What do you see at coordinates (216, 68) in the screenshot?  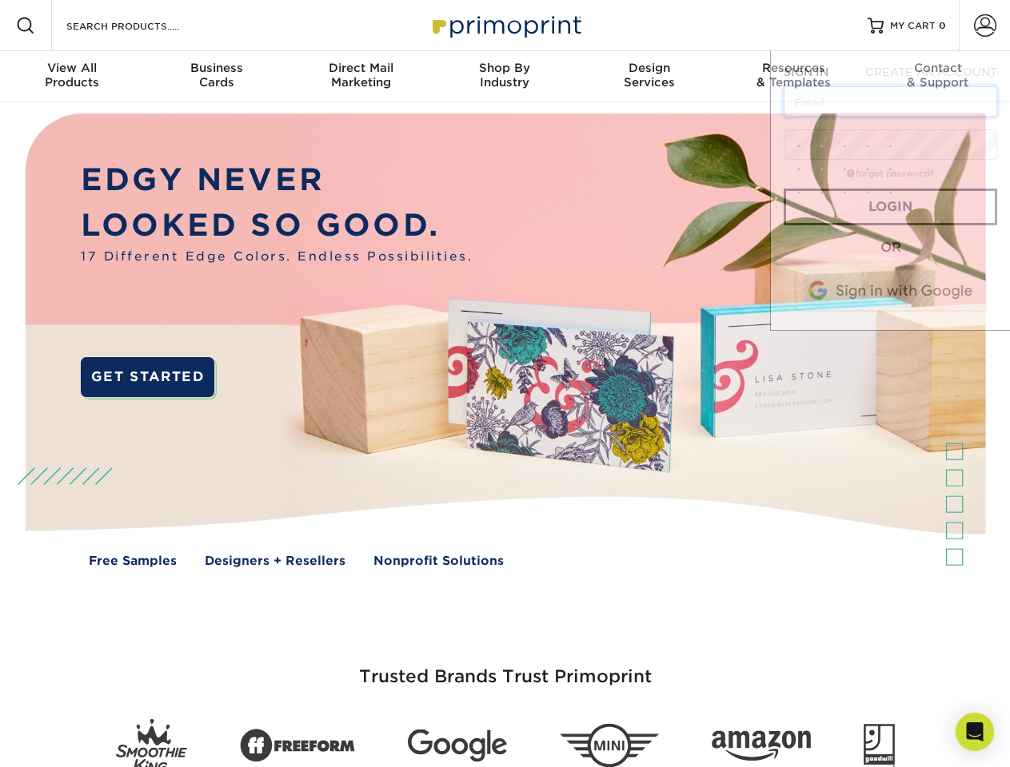 I see `span: Business` at bounding box center [216, 68].